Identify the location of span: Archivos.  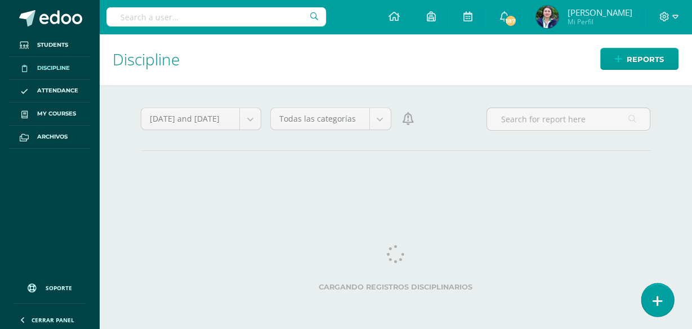
(52, 137).